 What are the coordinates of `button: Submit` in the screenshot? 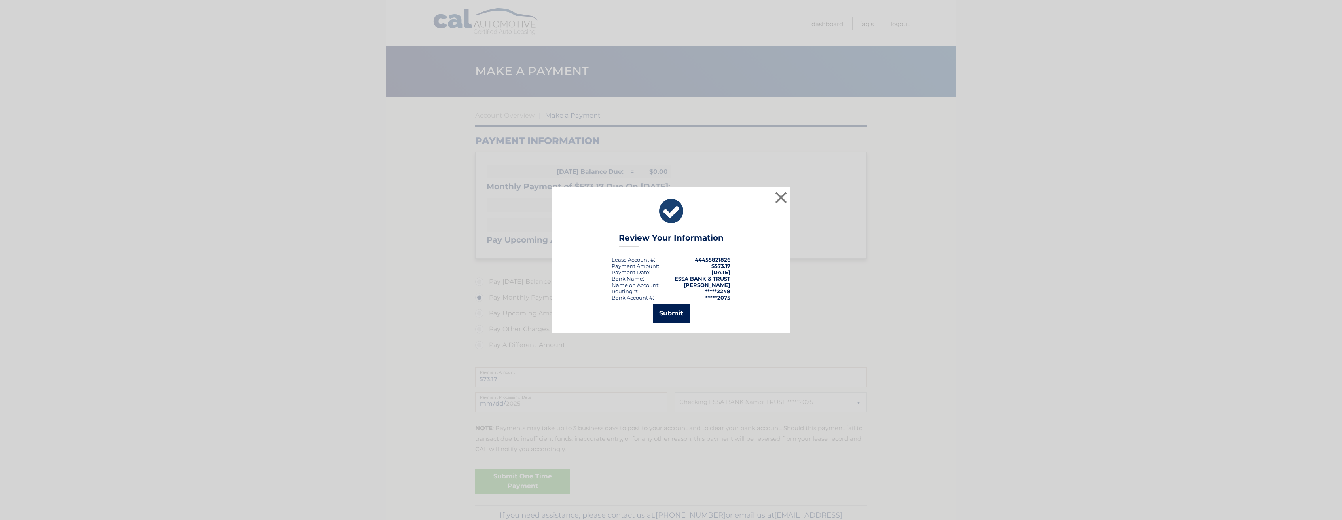 It's located at (671, 313).